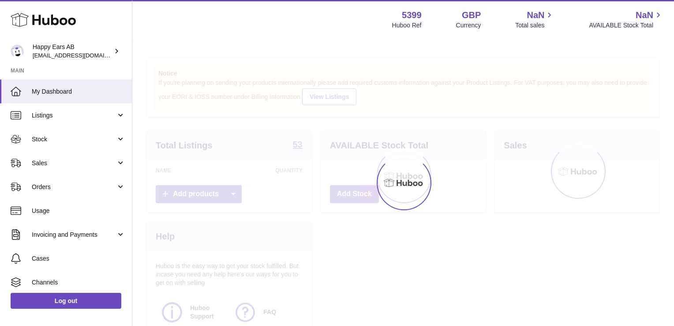  What do you see at coordinates (626, 19) in the screenshot?
I see `a: NaN AVAILABLE Stock Total` at bounding box center [626, 19].